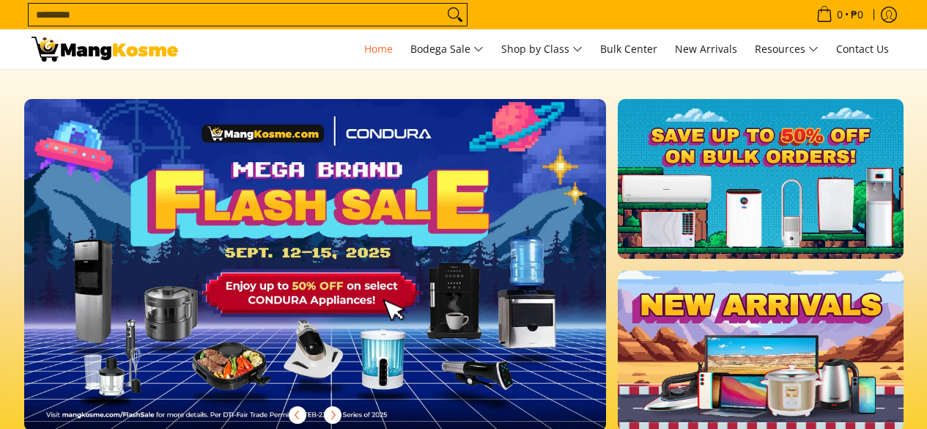  What do you see at coordinates (447, 49) in the screenshot?
I see `span: Bodega Sale` at bounding box center [447, 49].